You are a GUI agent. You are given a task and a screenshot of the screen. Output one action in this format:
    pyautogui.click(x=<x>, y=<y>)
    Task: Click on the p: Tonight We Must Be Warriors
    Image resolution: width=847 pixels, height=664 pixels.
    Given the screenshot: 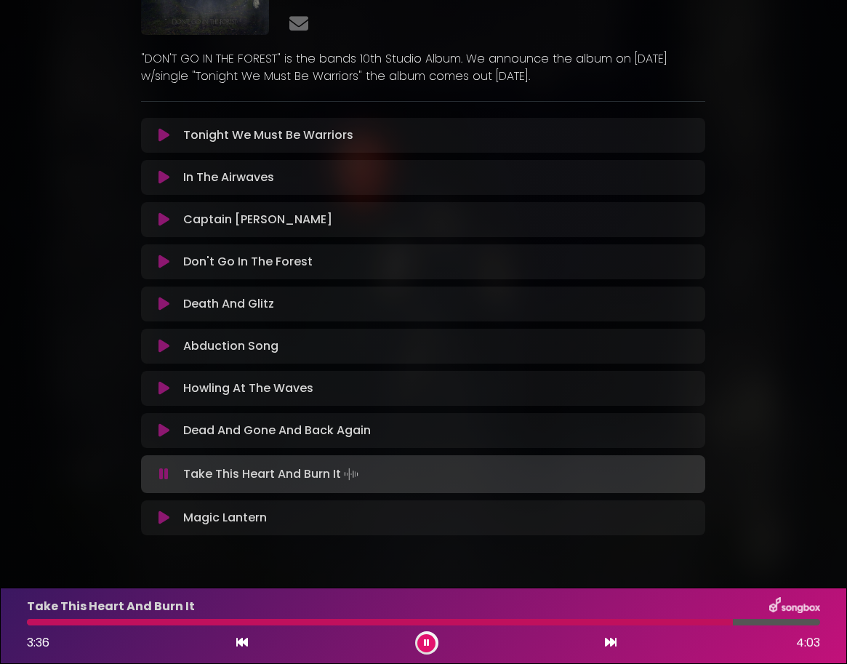 What is the action you would take?
    pyautogui.click(x=268, y=135)
    